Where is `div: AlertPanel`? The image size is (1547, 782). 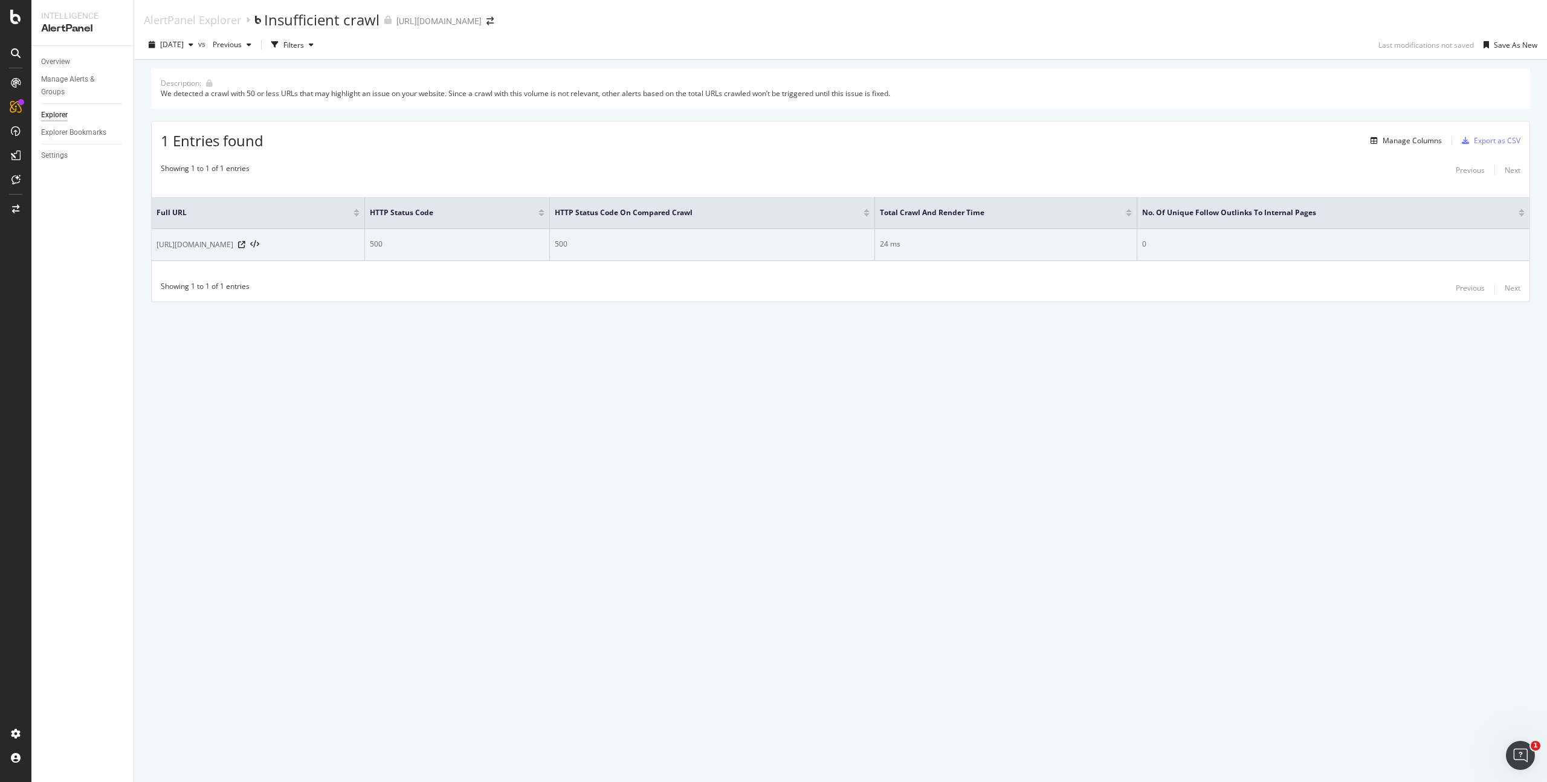
div: AlertPanel is located at coordinates (82, 28).